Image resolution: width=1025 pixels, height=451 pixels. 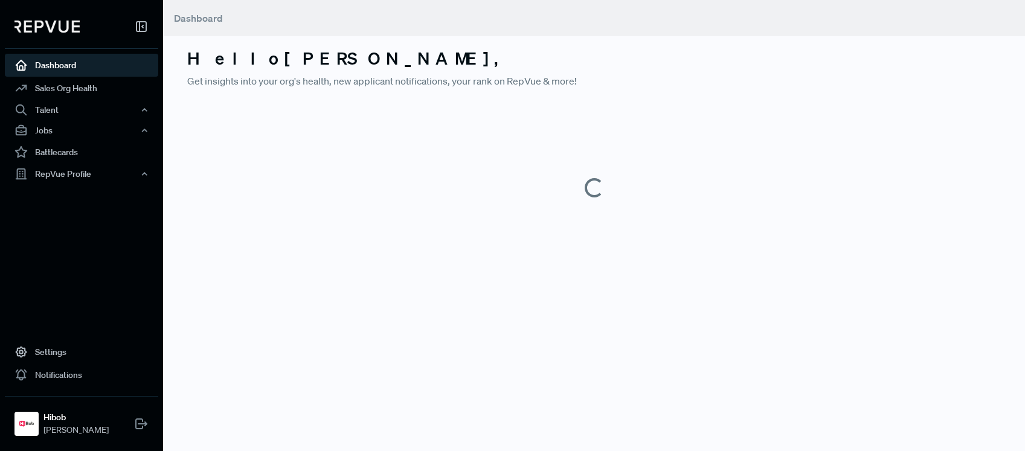 I want to click on button: RepVue Profile, so click(x=82, y=174).